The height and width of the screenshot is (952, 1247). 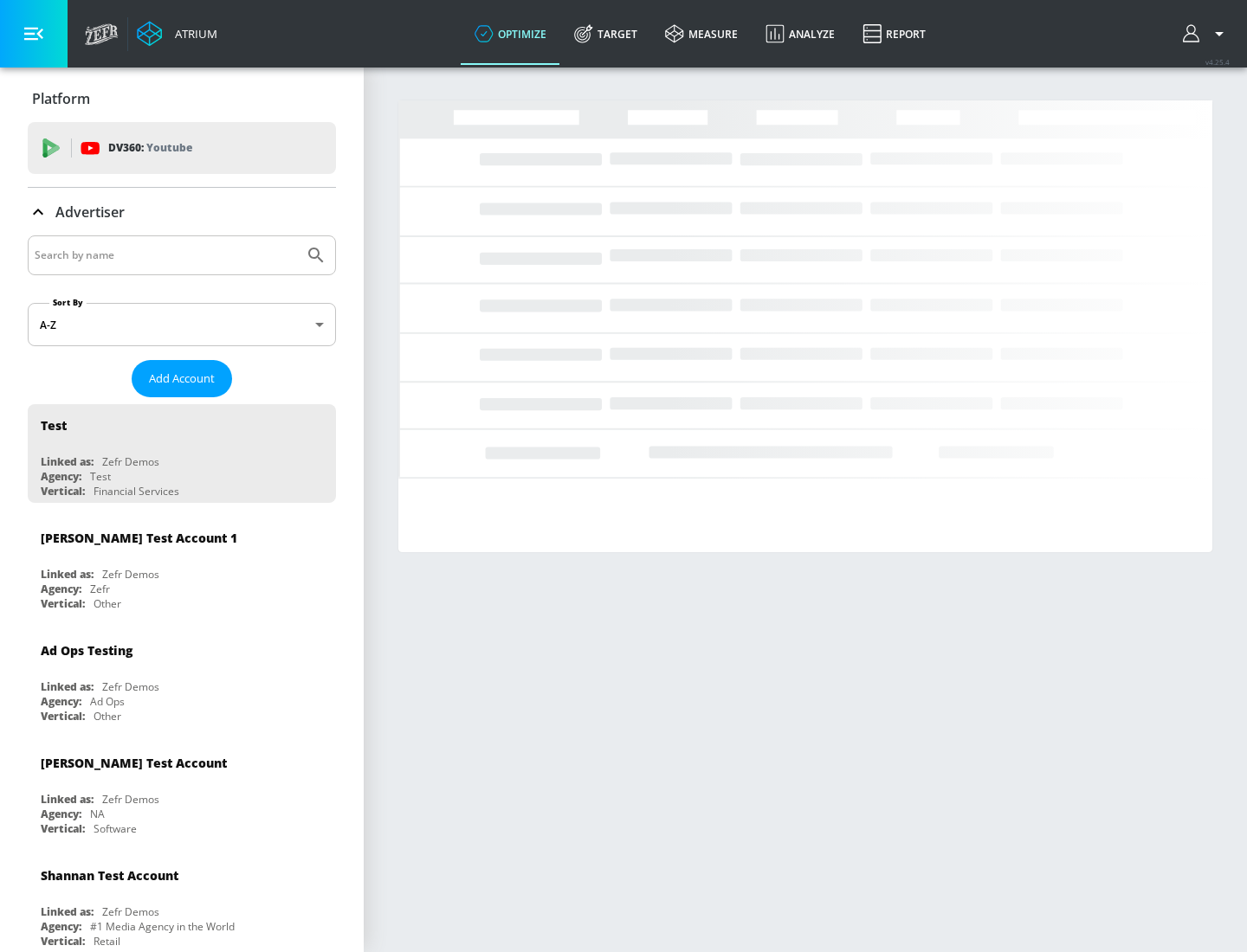 I want to click on a: Report, so click(x=894, y=34).